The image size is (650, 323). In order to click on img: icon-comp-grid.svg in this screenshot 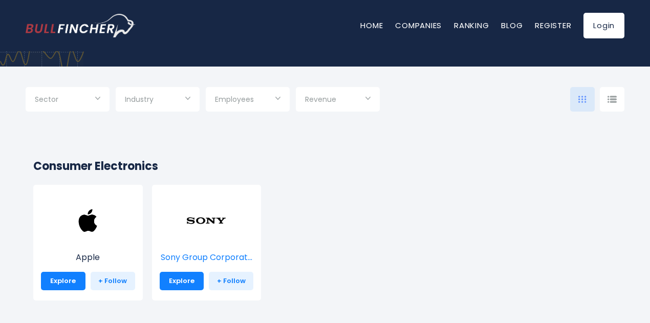, I will do `click(582, 99)`.